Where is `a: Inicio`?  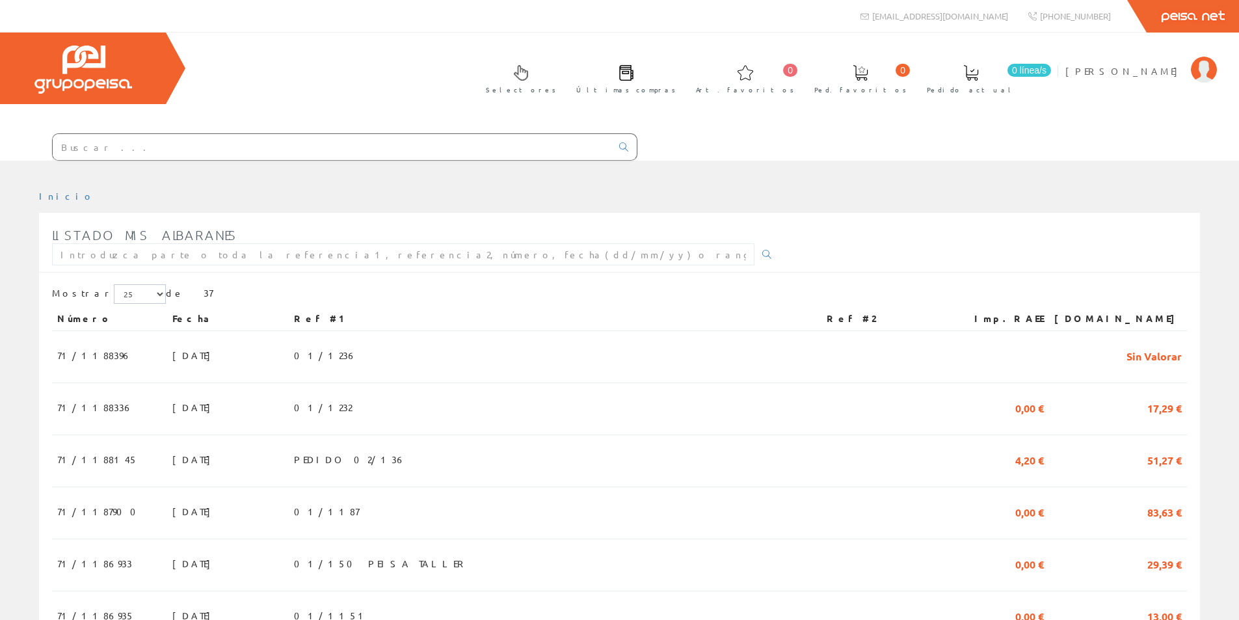
a: Inicio is located at coordinates (66, 196).